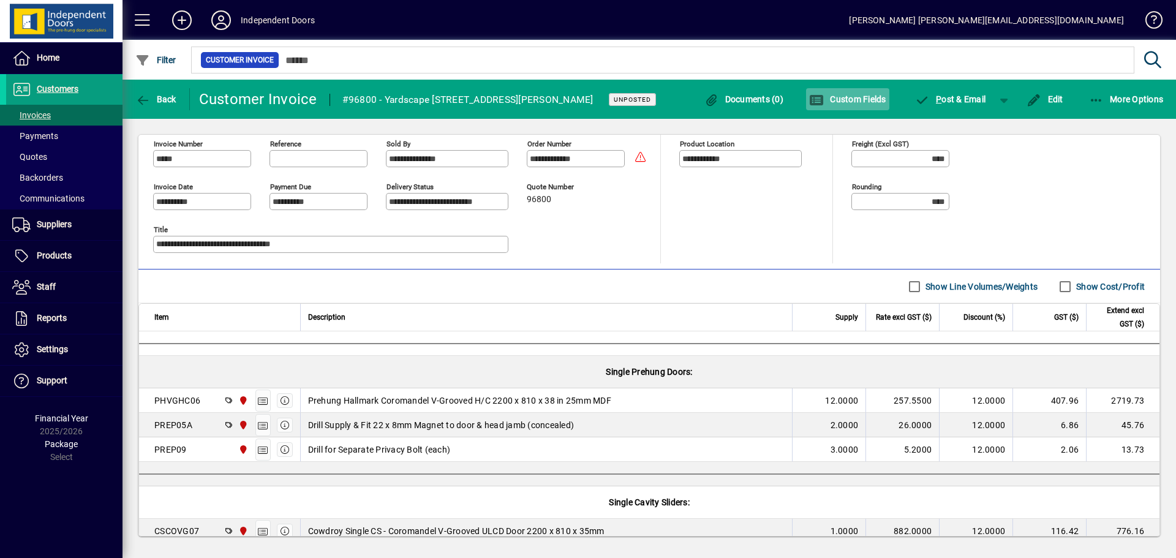 The image size is (1176, 558). I want to click on span: Rate excl GST ($), so click(903, 317).